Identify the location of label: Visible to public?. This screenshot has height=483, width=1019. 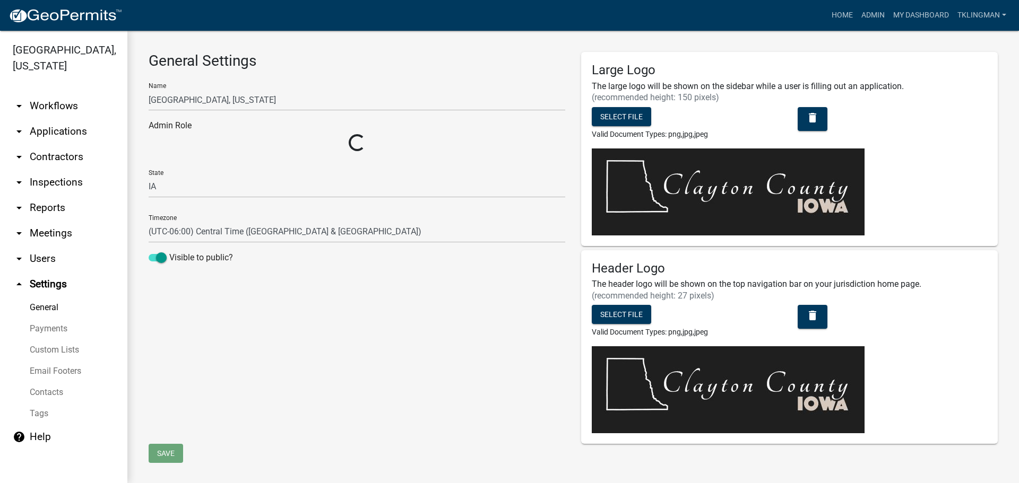
(191, 258).